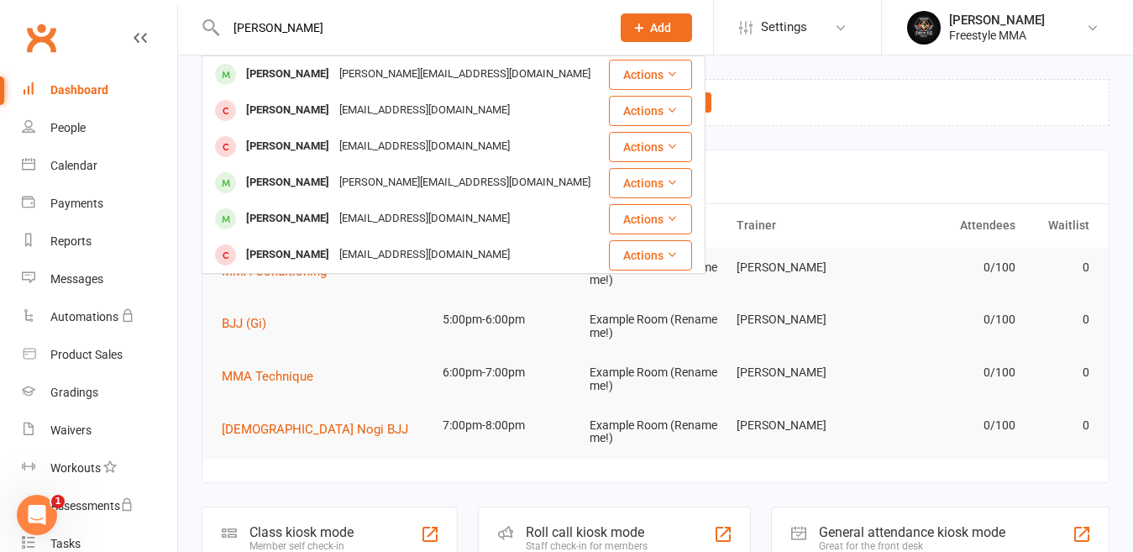 This screenshot has height=552, width=1133. I want to click on div: Roll call kiosk mode, so click(586, 531).